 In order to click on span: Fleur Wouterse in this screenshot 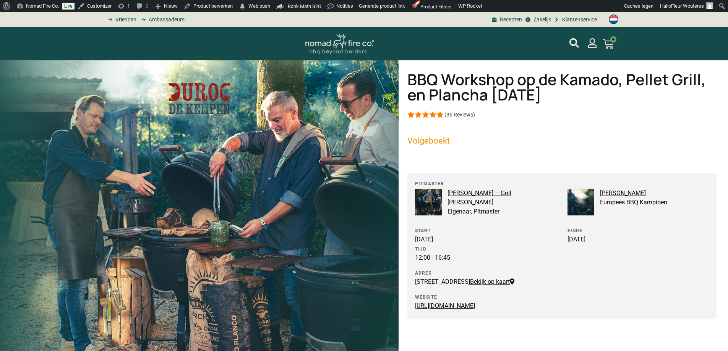, I will do `click(688, 6)`.